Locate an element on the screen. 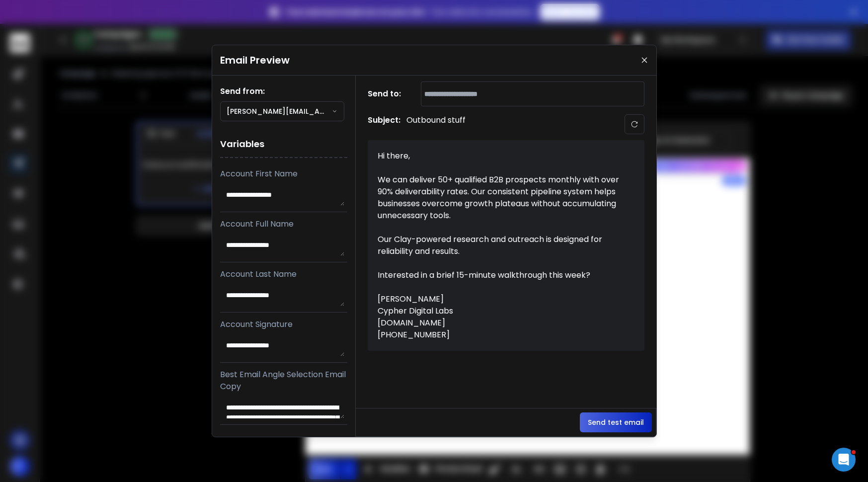 The width and height of the screenshot is (868, 482). p: Best Email Angle Selection Email Copy is located at coordinates (284, 380).